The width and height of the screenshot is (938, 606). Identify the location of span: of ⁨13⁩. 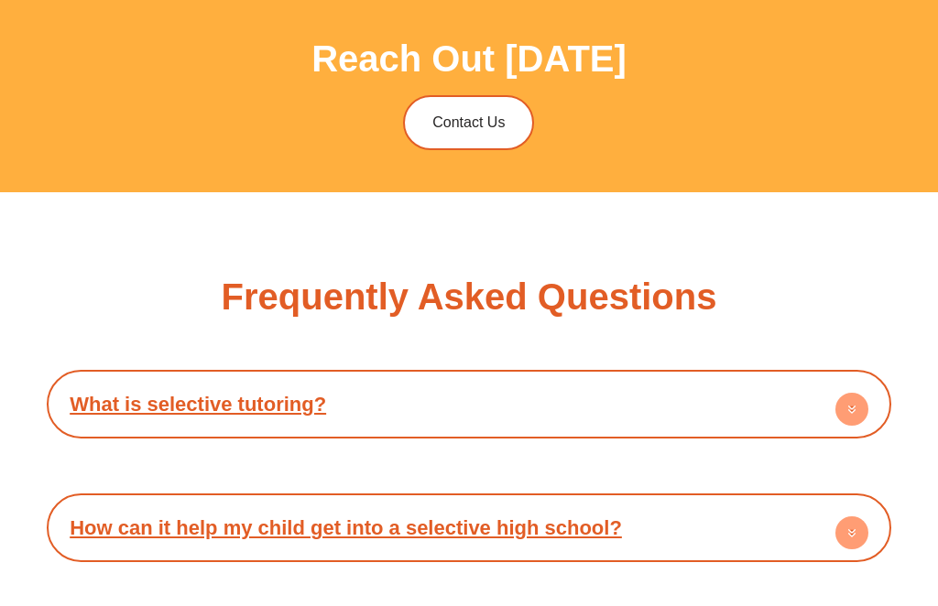
(209, 15).